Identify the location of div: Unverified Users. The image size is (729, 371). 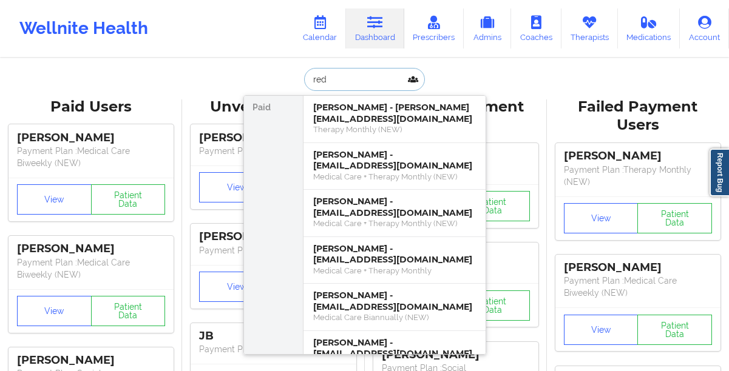
(273, 107).